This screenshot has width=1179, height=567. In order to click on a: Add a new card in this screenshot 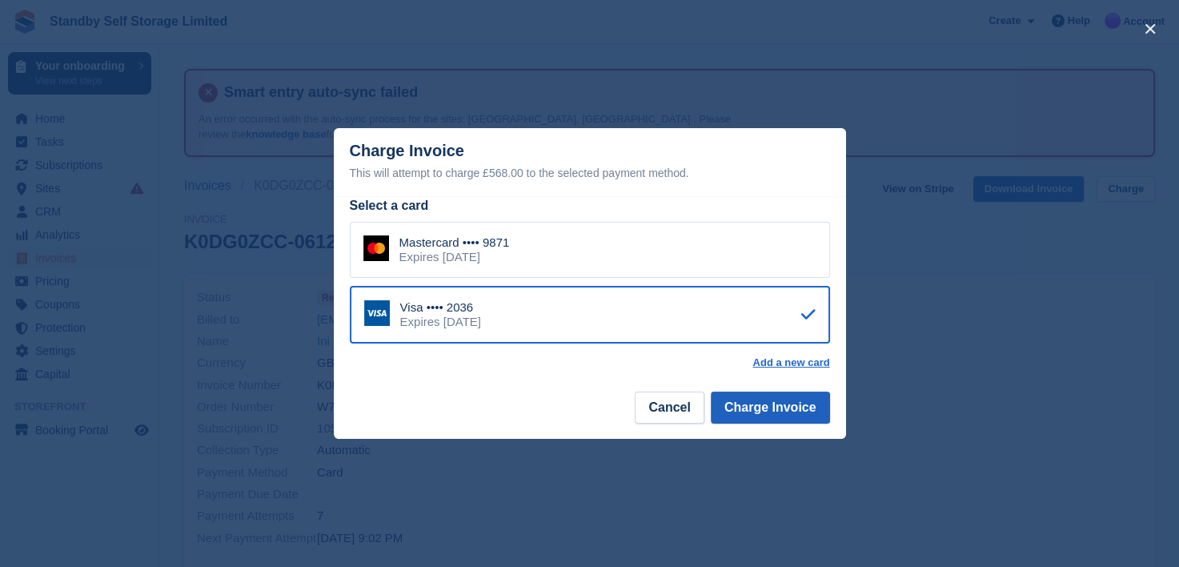, I will do `click(791, 363)`.